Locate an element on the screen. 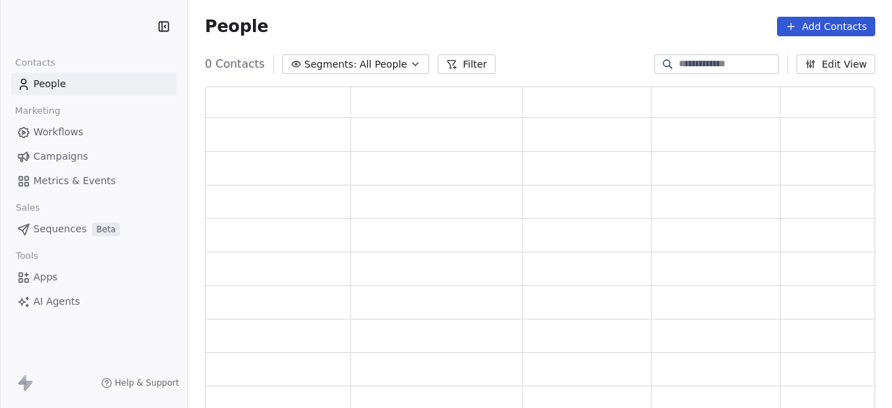 This screenshot has width=892, height=408. button: Add Contacts is located at coordinates (826, 26).